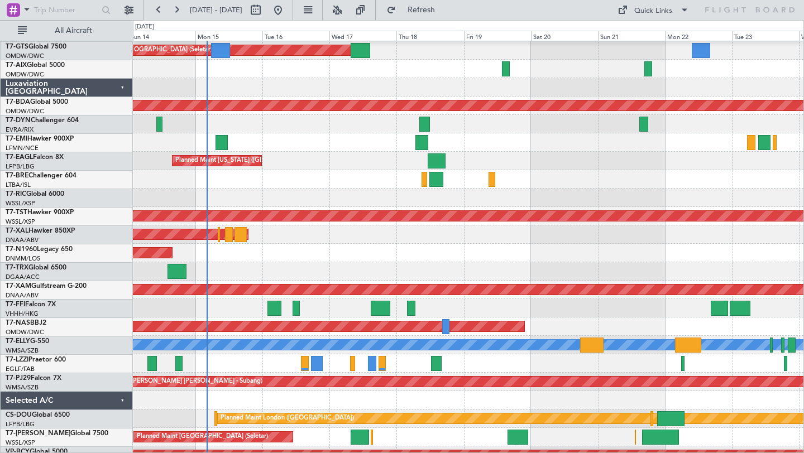 The image size is (804, 453). What do you see at coordinates (18, 185) in the screenshot?
I see `a: LTBA/ISL` at bounding box center [18, 185].